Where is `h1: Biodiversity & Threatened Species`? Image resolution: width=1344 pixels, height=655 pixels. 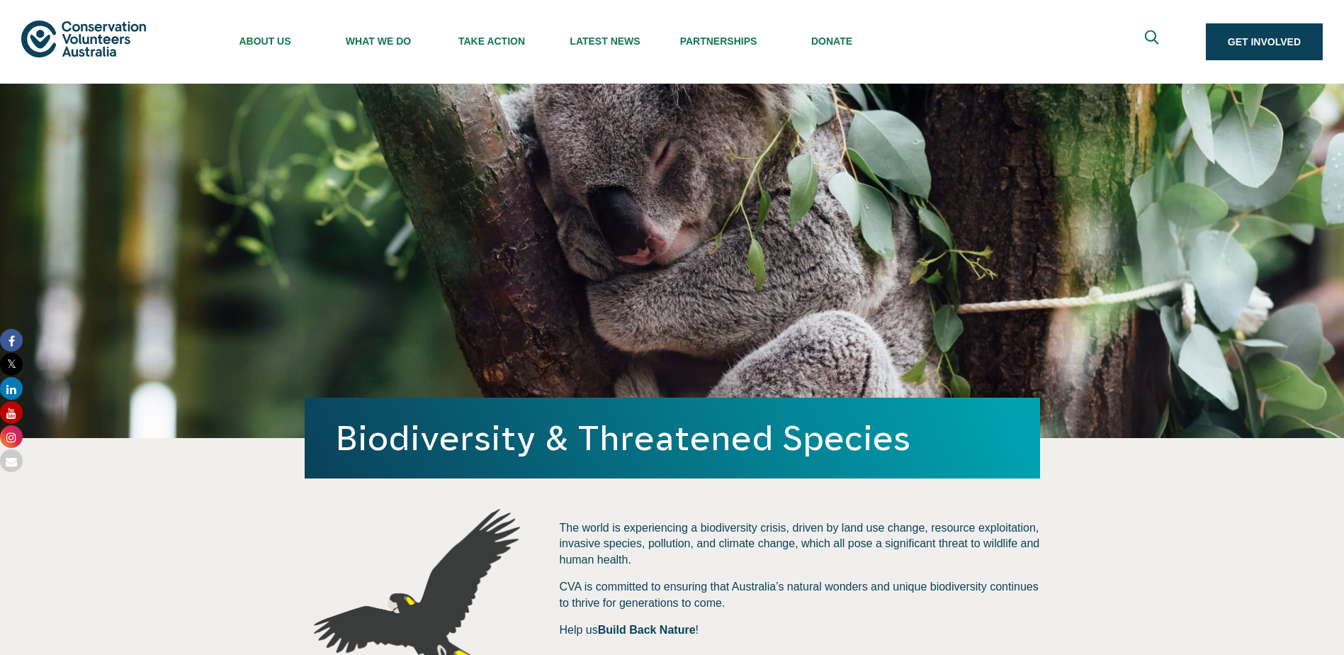 h1: Biodiversity & Threatened Species is located at coordinates (673, 438).